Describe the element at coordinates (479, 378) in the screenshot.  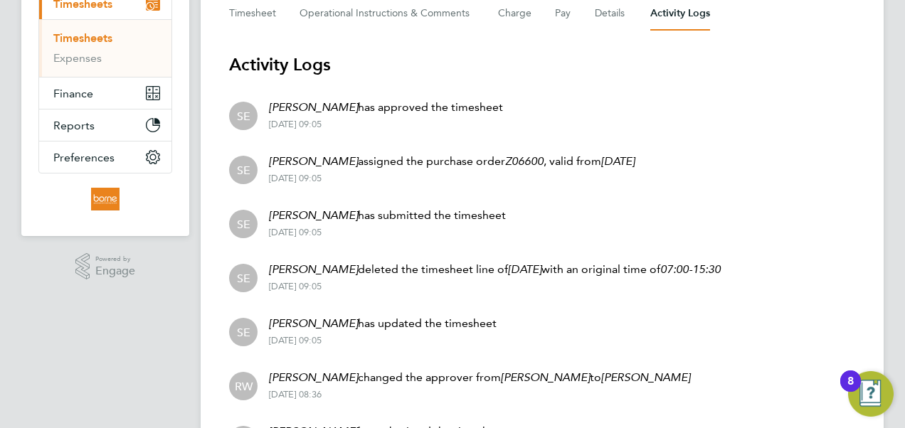
I see `p: changed the approver from to` at that location.